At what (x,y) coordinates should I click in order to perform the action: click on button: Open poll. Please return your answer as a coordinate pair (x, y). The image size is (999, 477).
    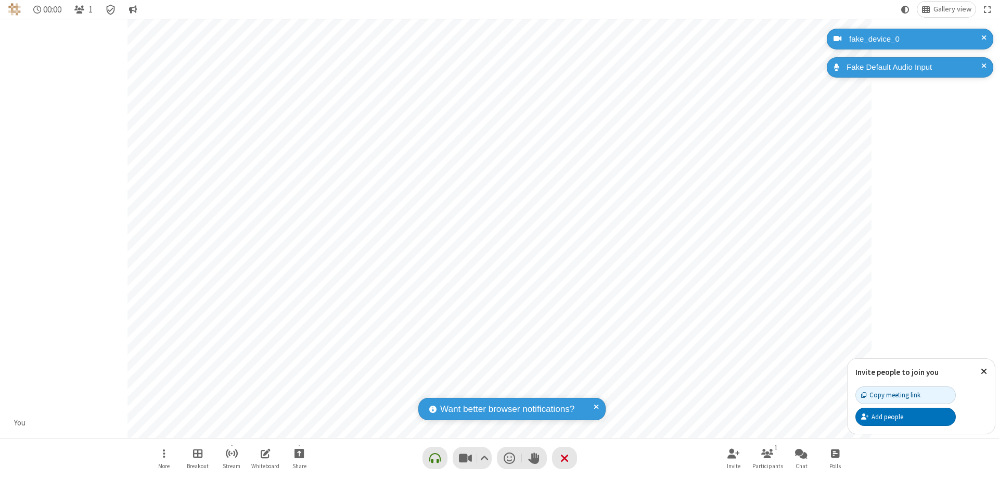
    Looking at the image, I should click on (835, 457).